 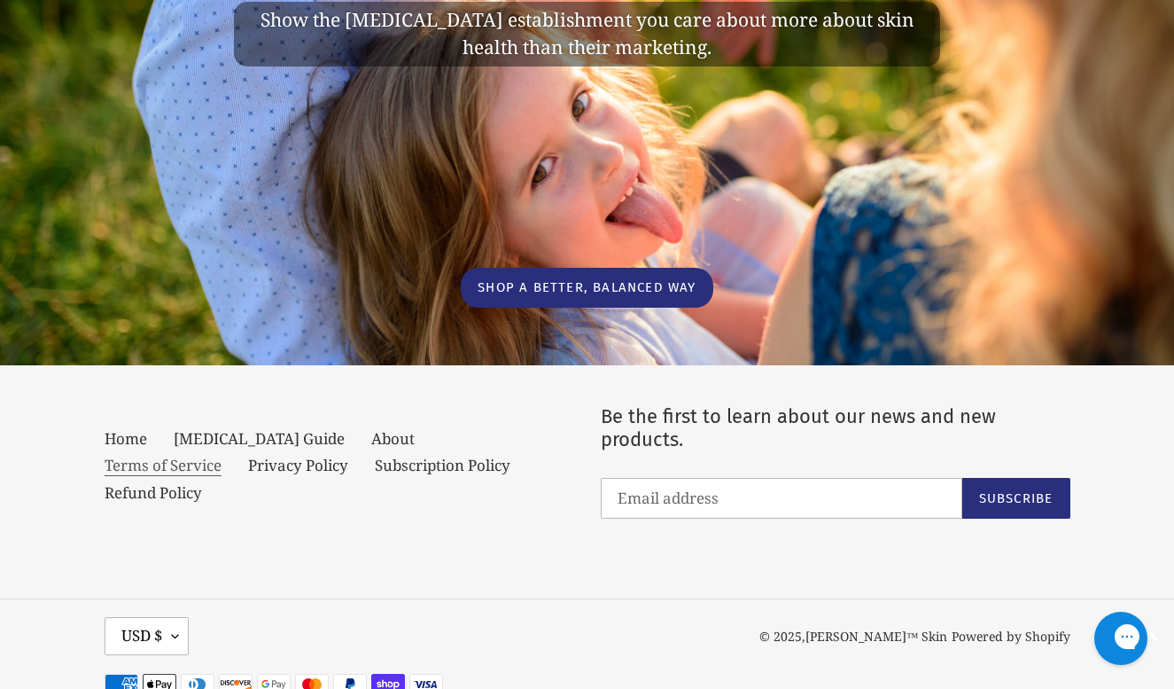 What do you see at coordinates (587, 287) in the screenshot?
I see `a: Shop A better, balanced way: Catalog` at bounding box center [587, 287].